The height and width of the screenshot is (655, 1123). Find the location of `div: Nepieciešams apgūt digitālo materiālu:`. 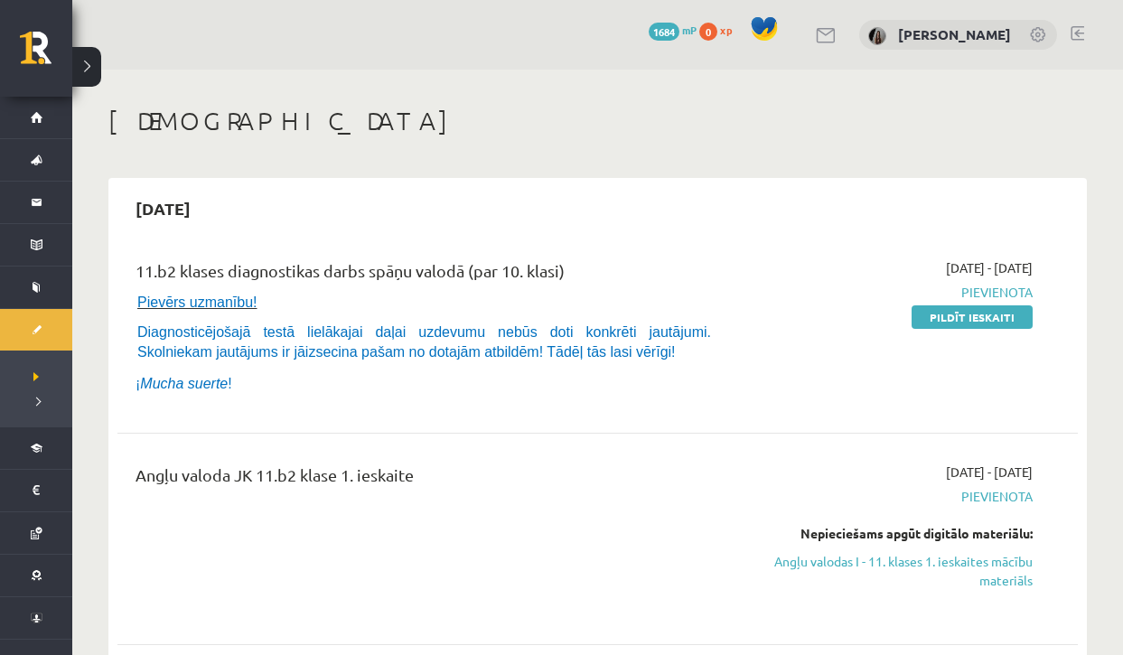

div: Nepieciešams apgūt digitālo materiālu: is located at coordinates (892, 533).